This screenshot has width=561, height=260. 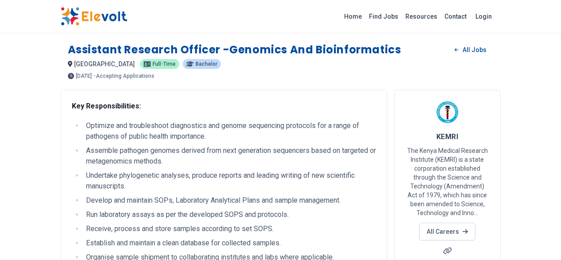 I want to click on a: All Careers, so click(x=447, y=231).